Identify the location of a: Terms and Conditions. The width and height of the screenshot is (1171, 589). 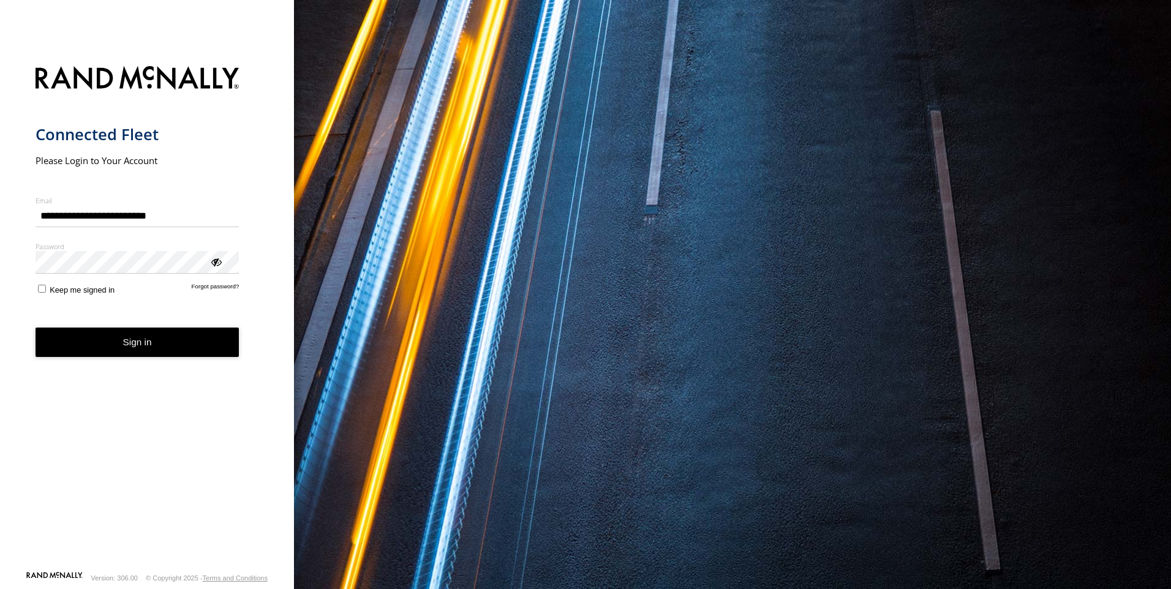
(235, 578).